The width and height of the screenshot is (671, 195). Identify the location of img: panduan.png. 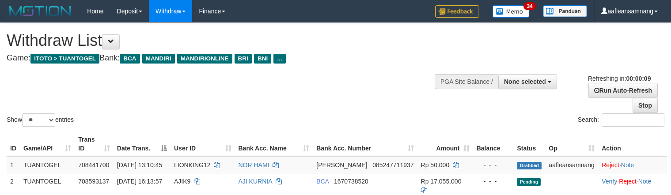
(565, 11).